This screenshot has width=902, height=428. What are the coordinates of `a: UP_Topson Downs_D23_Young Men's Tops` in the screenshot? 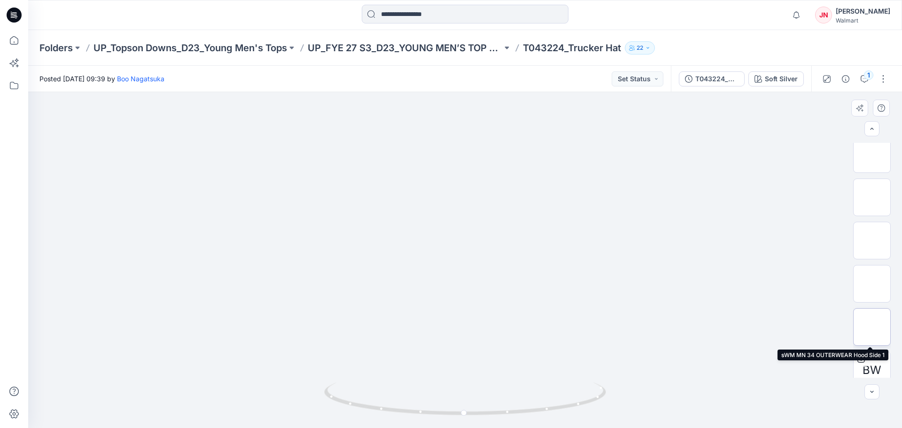 It's located at (190, 48).